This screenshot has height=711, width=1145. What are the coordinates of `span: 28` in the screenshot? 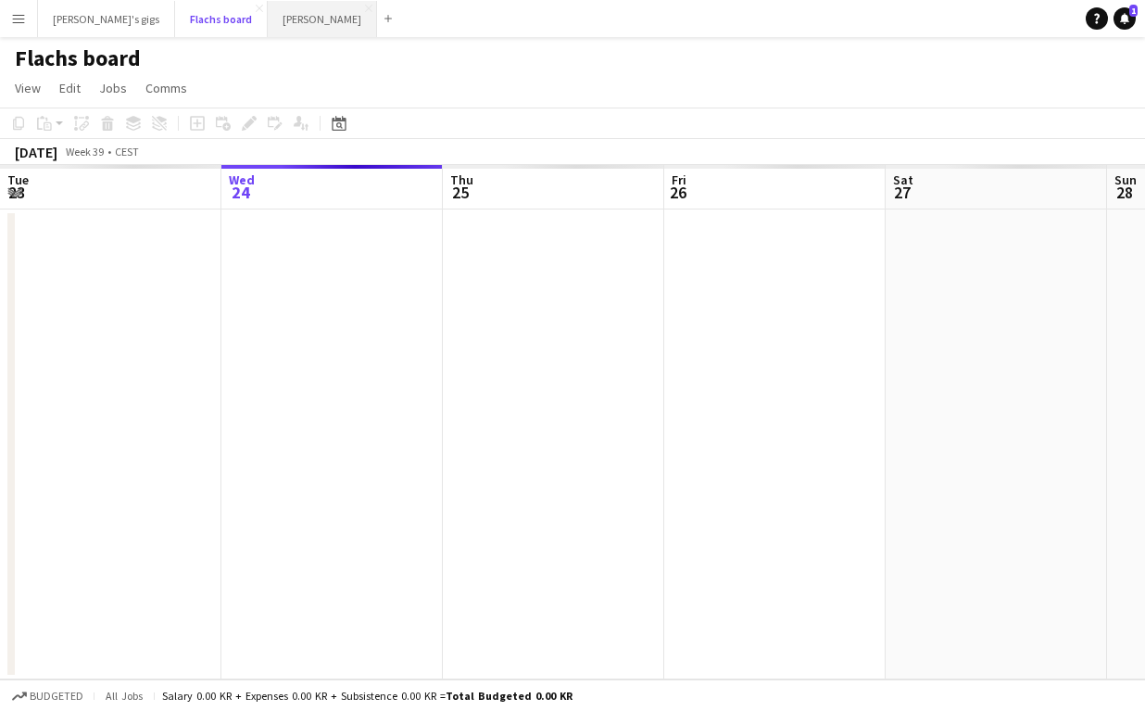 It's located at (1124, 192).